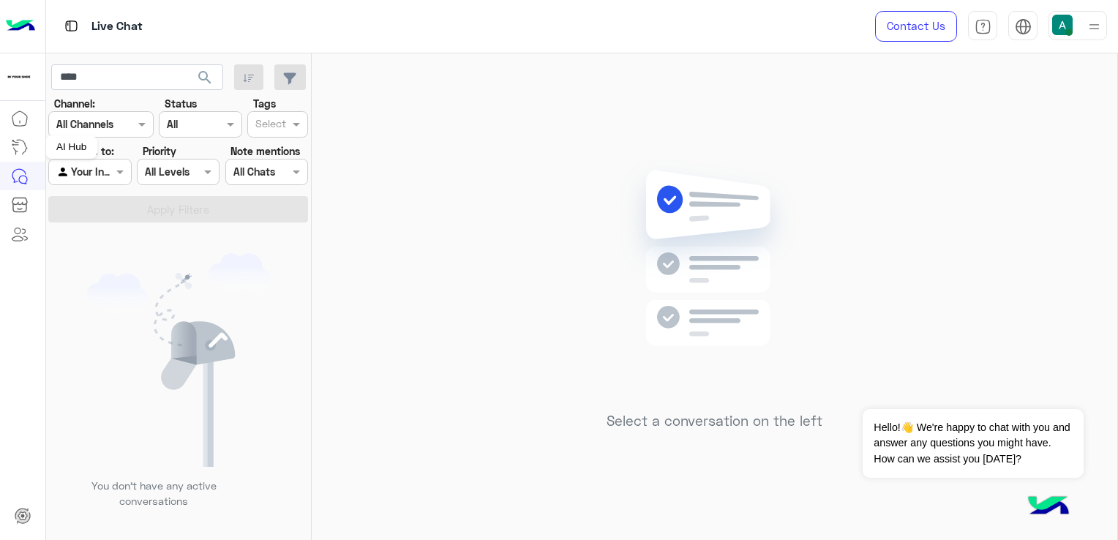  What do you see at coordinates (19, 77) in the screenshot?
I see `img: 923305001092802` at bounding box center [19, 77].